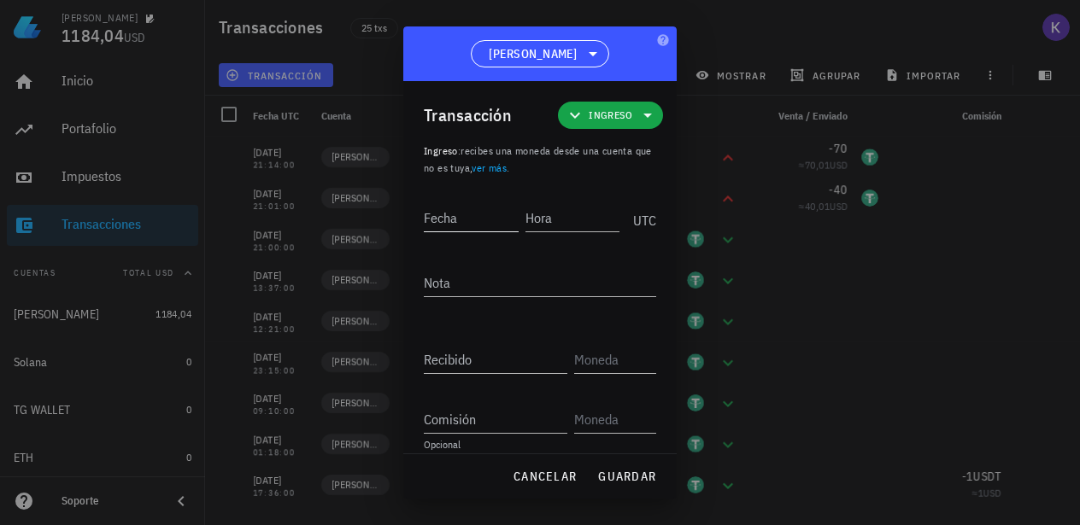 The image size is (1080, 525). What do you see at coordinates (544, 477) in the screenshot?
I see `button: cancelar` at bounding box center [544, 477].